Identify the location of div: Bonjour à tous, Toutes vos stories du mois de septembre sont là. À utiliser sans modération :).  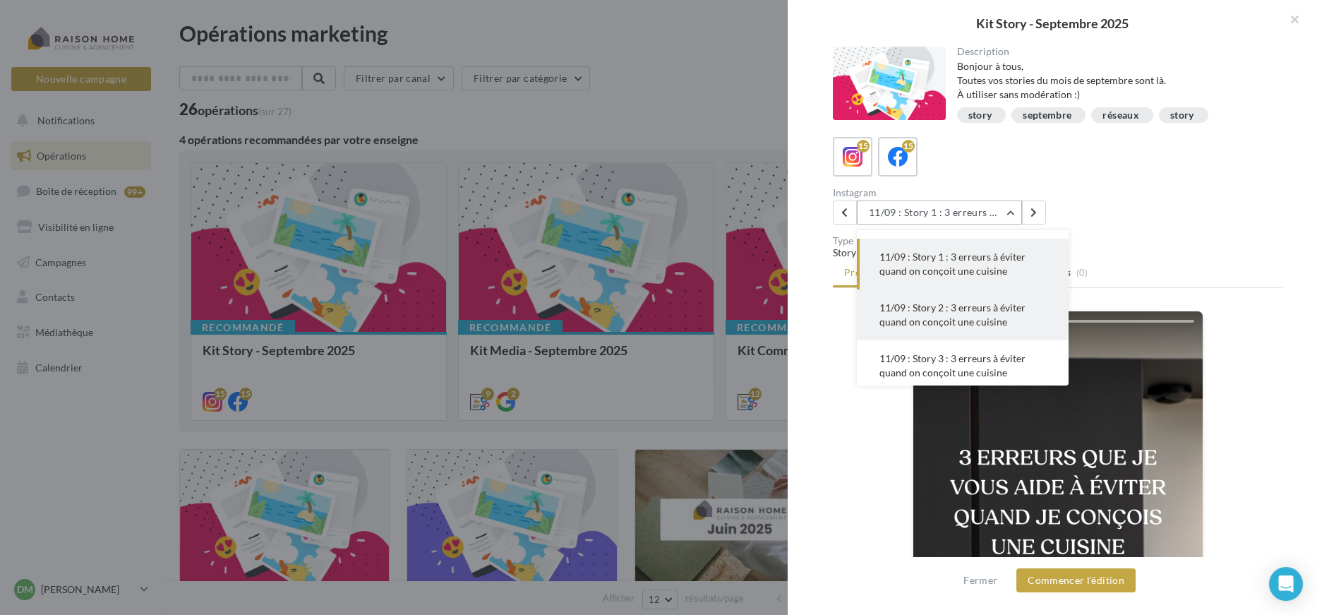
(1114, 80).